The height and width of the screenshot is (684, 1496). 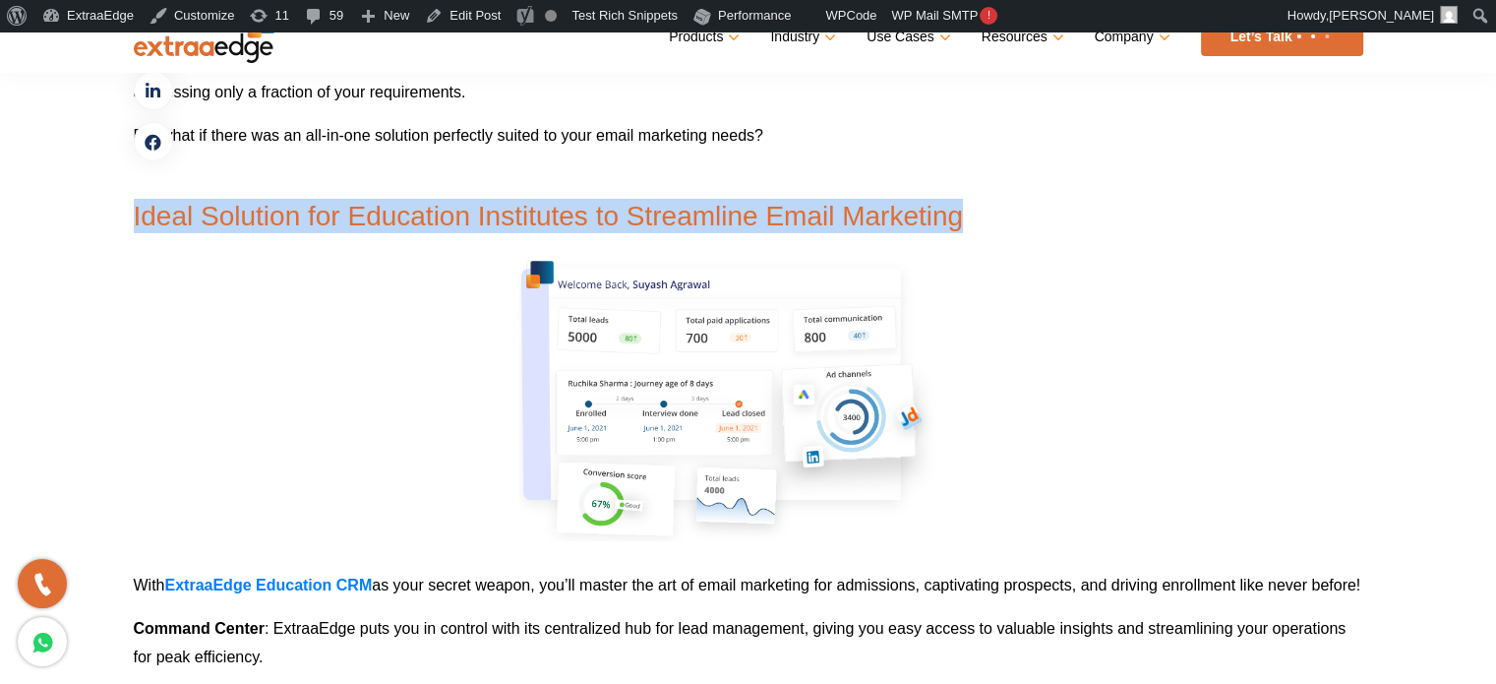 What do you see at coordinates (269, 584) in the screenshot?
I see `a: ExtraaEdge Education CRM` at bounding box center [269, 584].